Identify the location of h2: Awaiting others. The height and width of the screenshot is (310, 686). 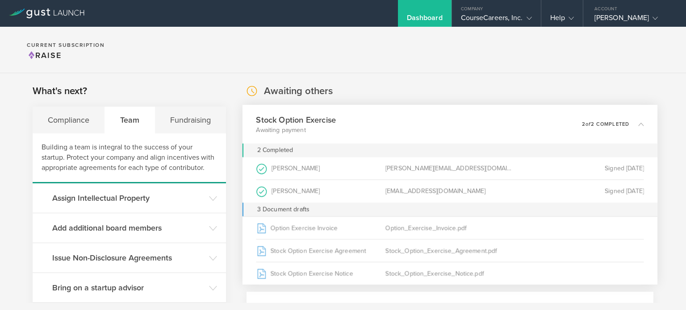
(298, 91).